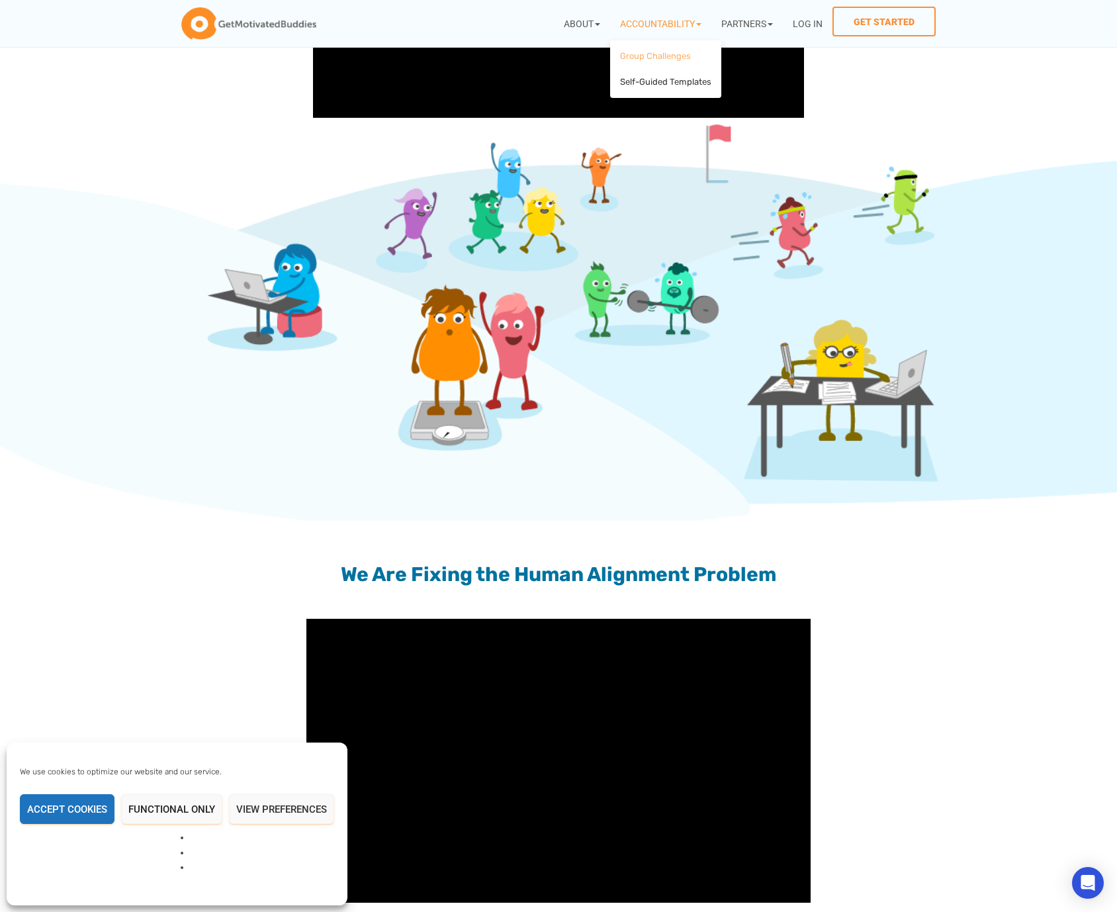  I want to click on img: GetMotivatedBuddies, so click(249, 24).